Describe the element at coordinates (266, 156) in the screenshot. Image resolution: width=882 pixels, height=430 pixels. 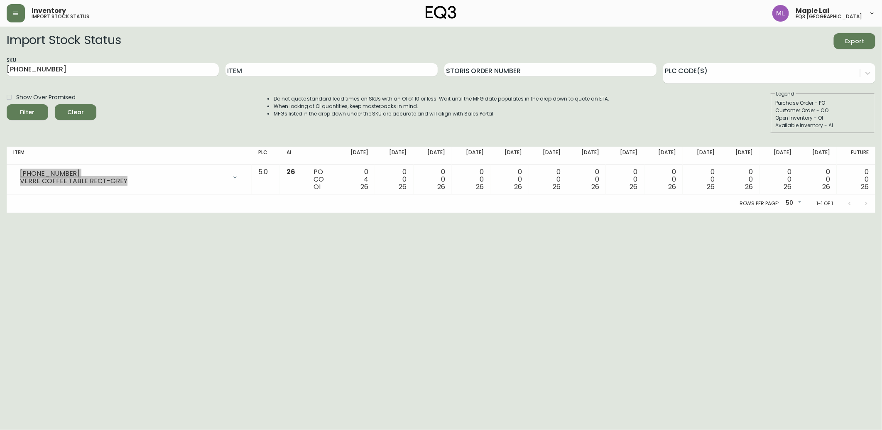
I see `th: PLC` at that location.